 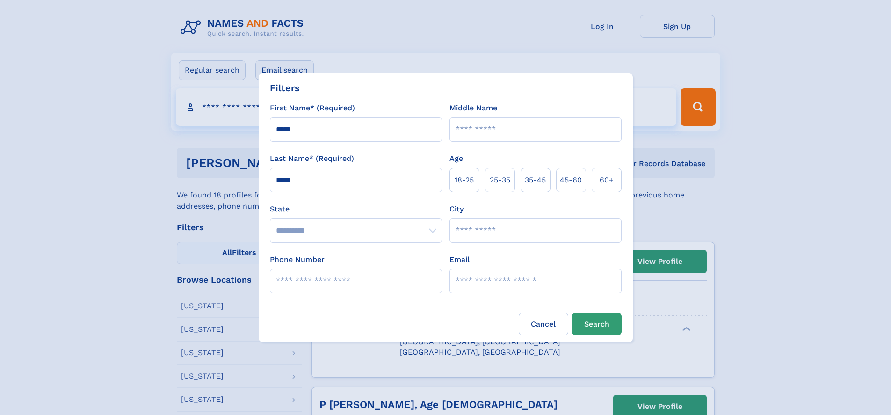 I want to click on label: Age, so click(x=456, y=159).